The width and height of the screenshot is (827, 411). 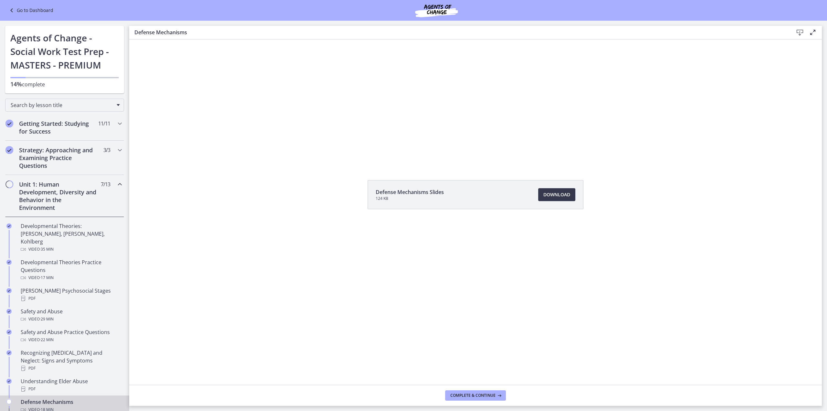 What do you see at coordinates (58, 127) in the screenshot?
I see `h2: Getting Started: Studying for Success` at bounding box center [58, 127].